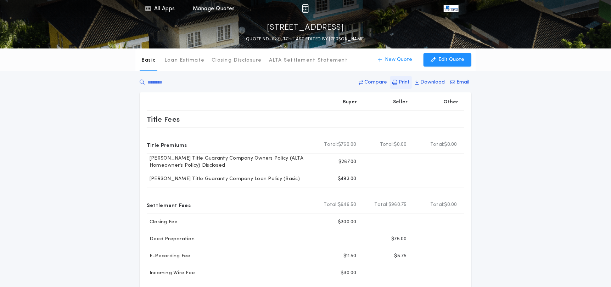 The width and height of the screenshot is (611, 287). I want to click on p: E-Recording Fee, so click(169, 256).